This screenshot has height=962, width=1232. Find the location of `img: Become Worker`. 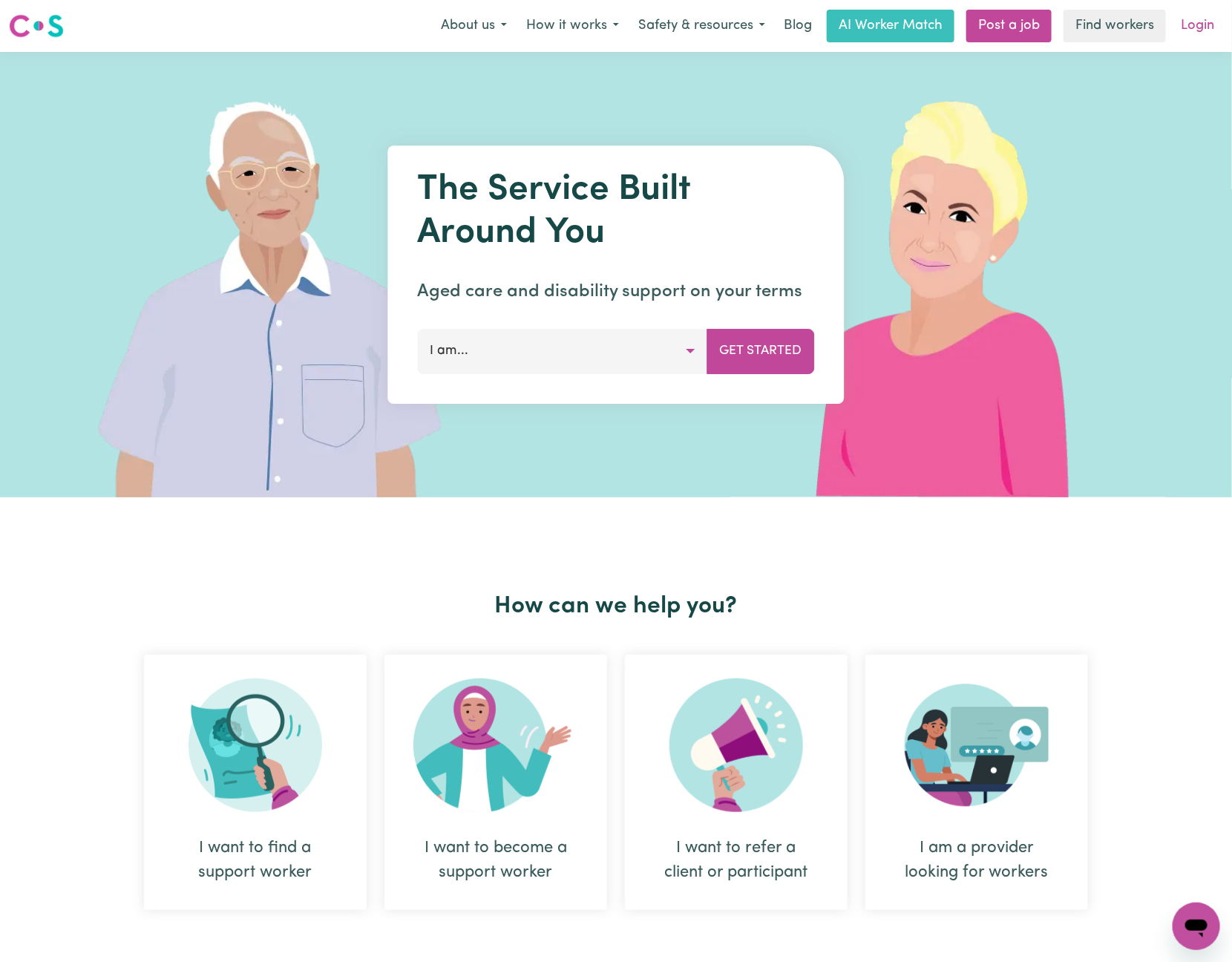

img: Become Worker is located at coordinates (496, 745).